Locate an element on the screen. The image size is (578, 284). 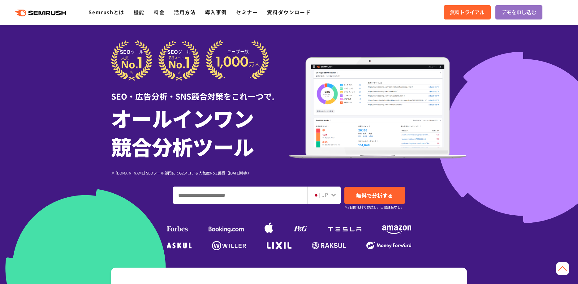
a: 活用方法 is located at coordinates (185, 12).